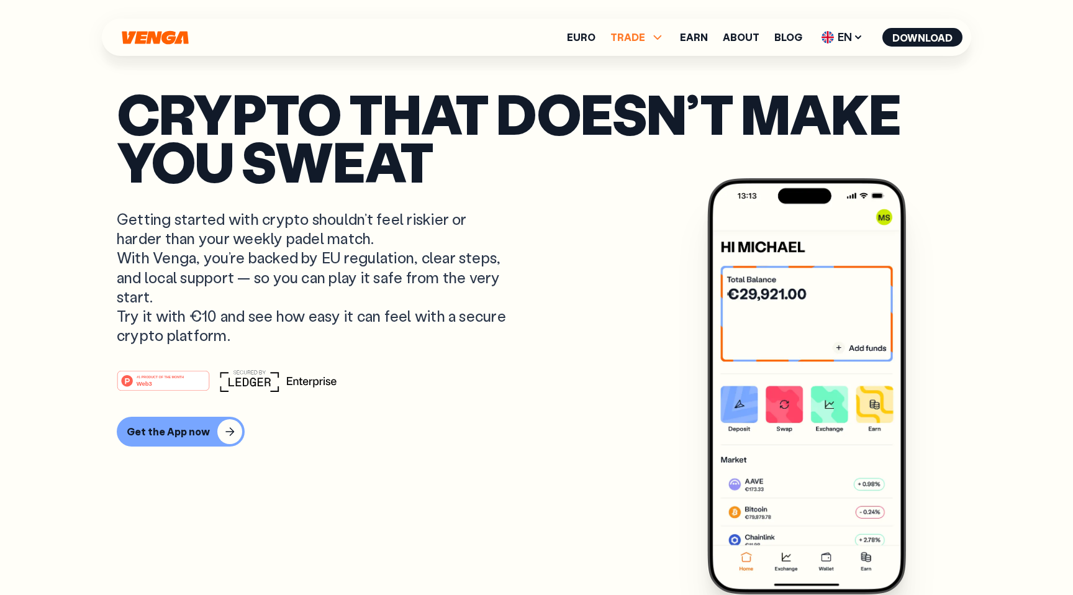  Describe the element at coordinates (313, 277) in the screenshot. I see `p: Getting started with crypto shouldn’t feel riskier or harder than your weekly padel match. With V...` at that location.